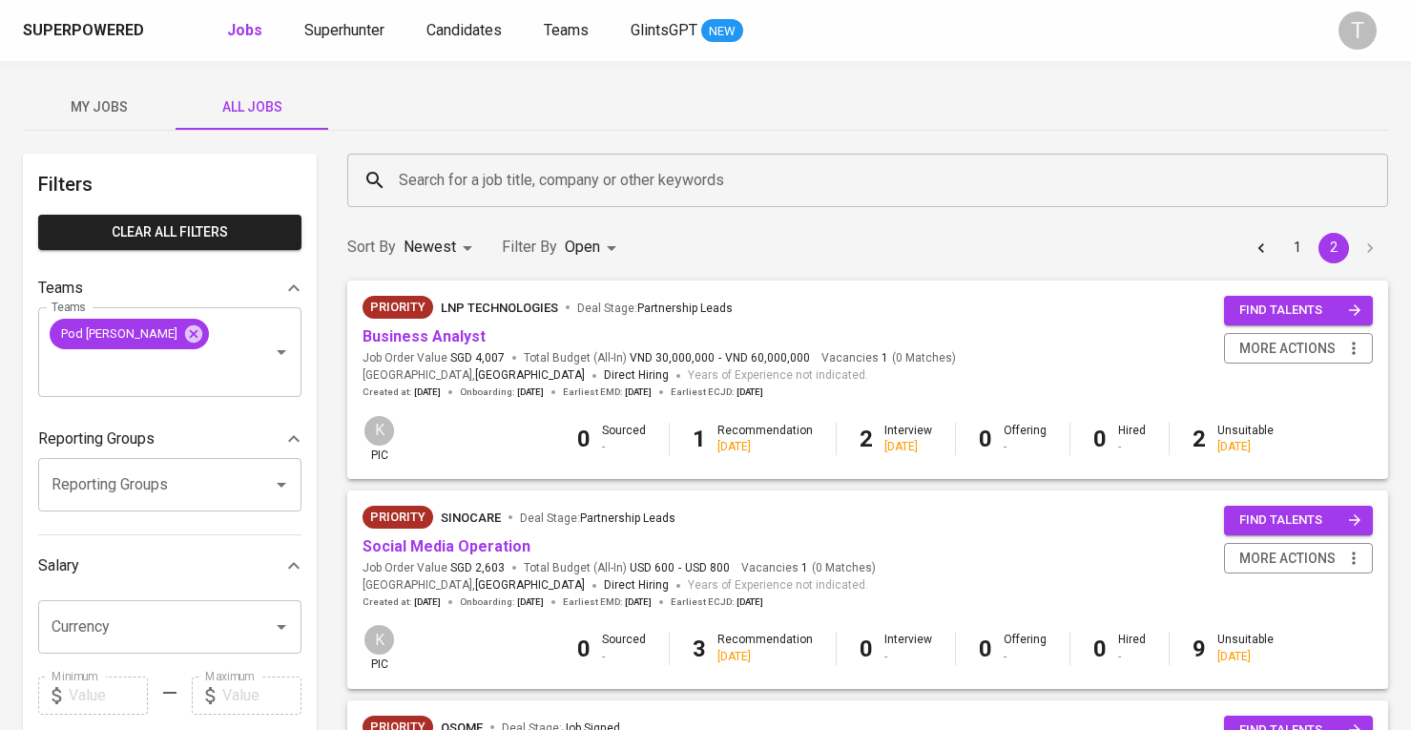  I want to click on div: pic, so click(379, 648).